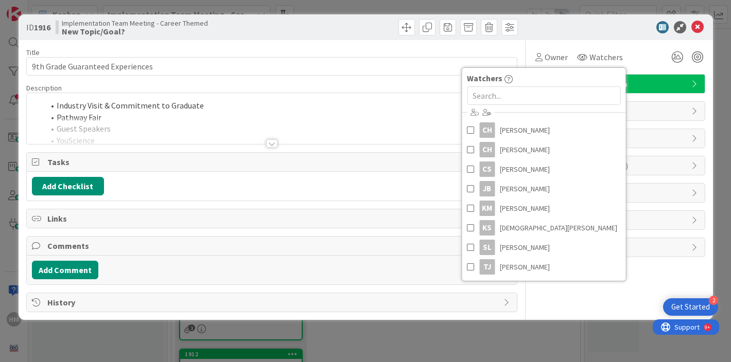  I want to click on b: 1916, so click(42, 27).